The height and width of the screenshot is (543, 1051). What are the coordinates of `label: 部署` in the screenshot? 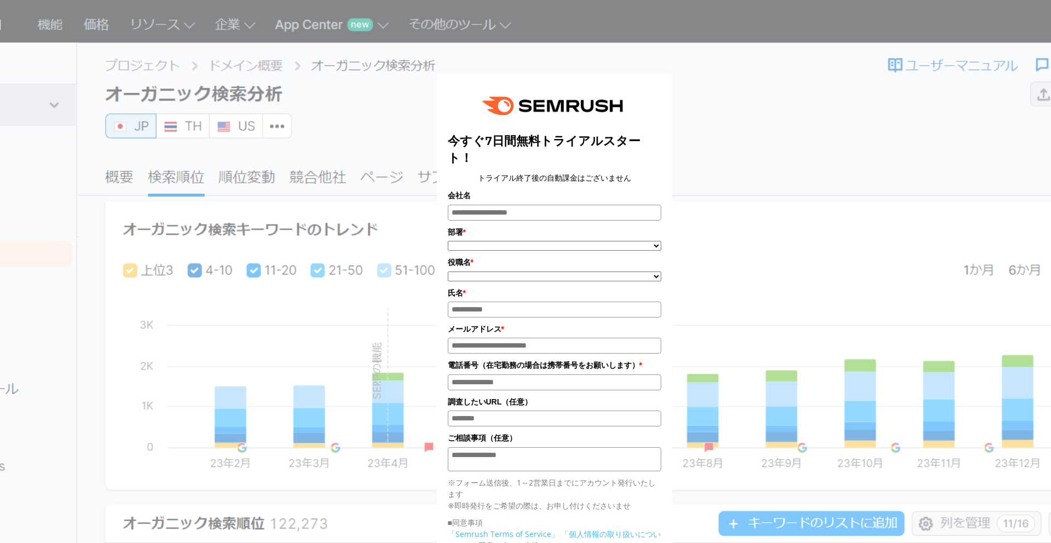 It's located at (554, 232).